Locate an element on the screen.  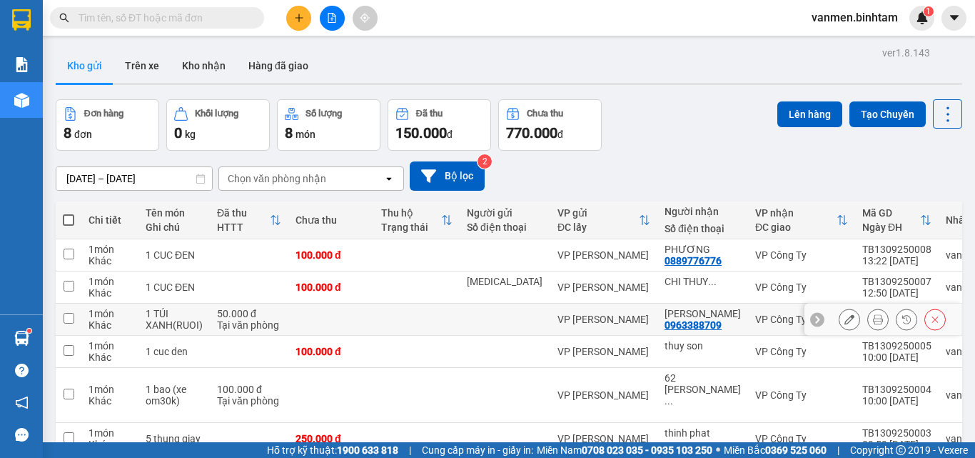
div: Người gửi is located at coordinates (505, 213).